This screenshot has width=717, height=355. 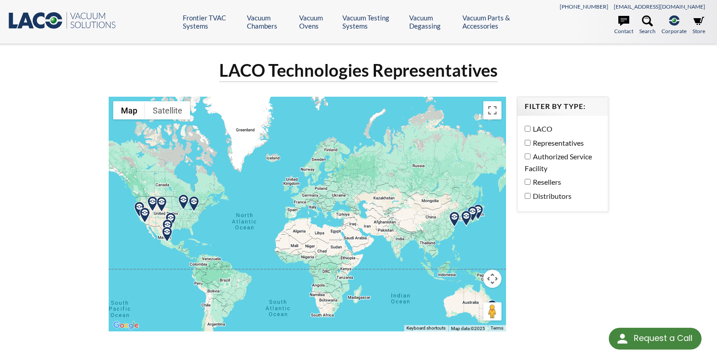 I want to click on label: Resellers, so click(x=560, y=182).